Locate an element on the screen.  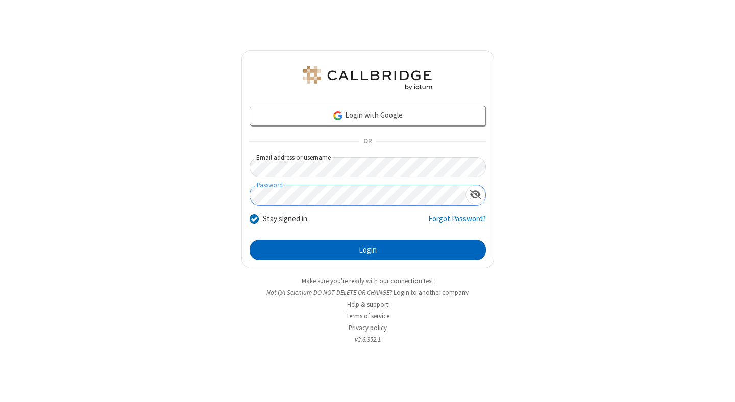
div: Show password is located at coordinates (475, 194).